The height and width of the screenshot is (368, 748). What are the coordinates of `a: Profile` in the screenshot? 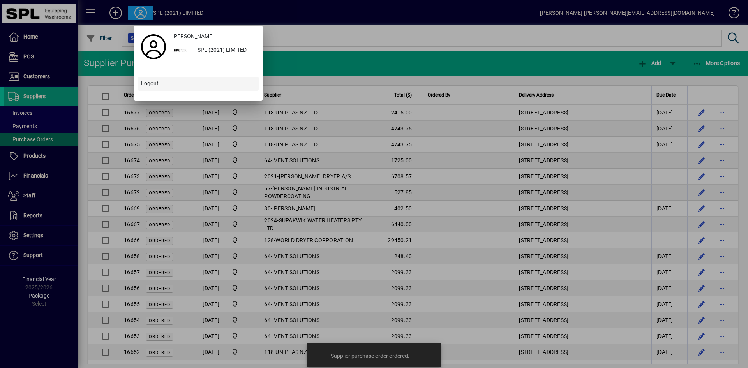 It's located at (153, 47).